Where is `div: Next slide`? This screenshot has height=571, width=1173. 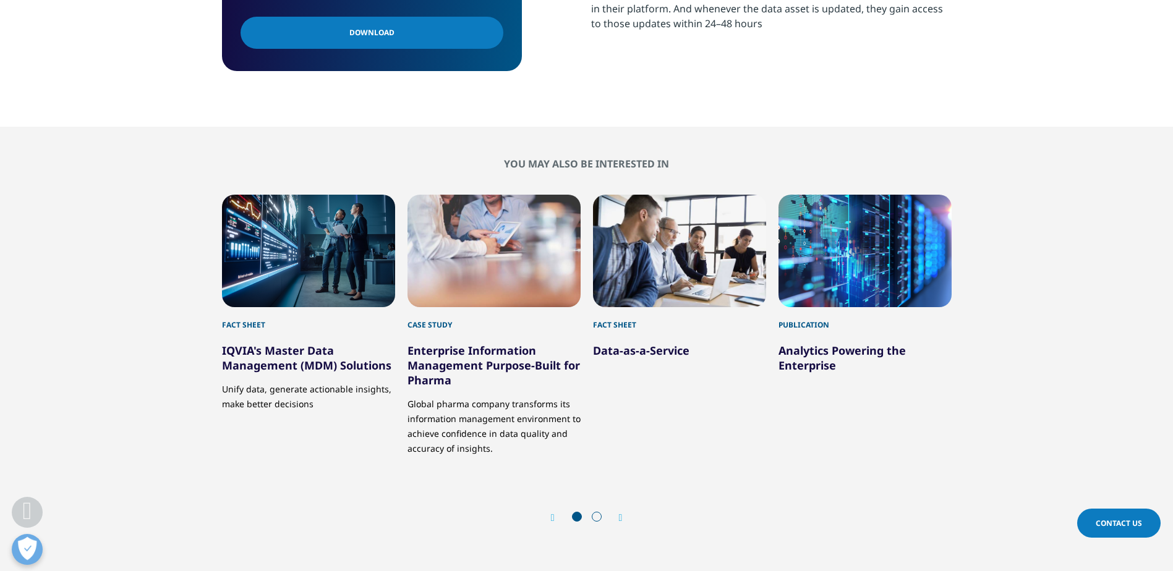 div: Next slide is located at coordinates (615, 518).